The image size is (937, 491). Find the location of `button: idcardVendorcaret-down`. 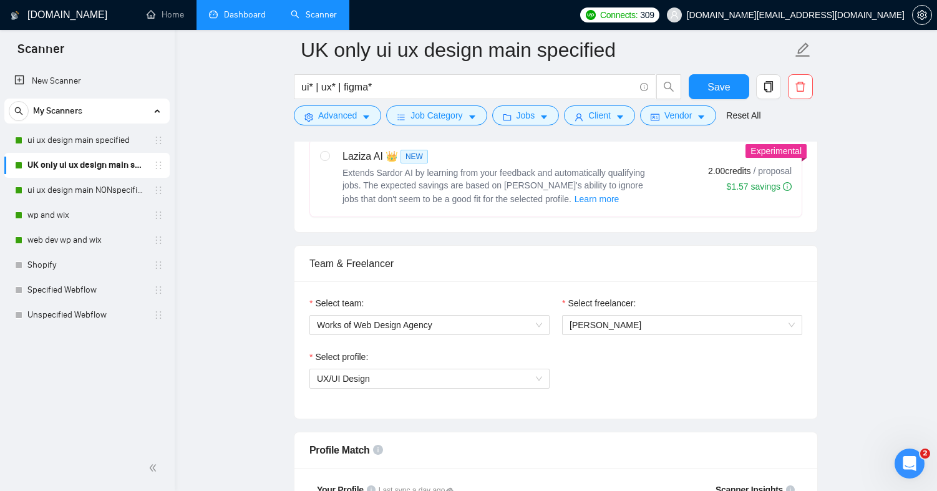

button: idcardVendorcaret-down is located at coordinates (678, 115).